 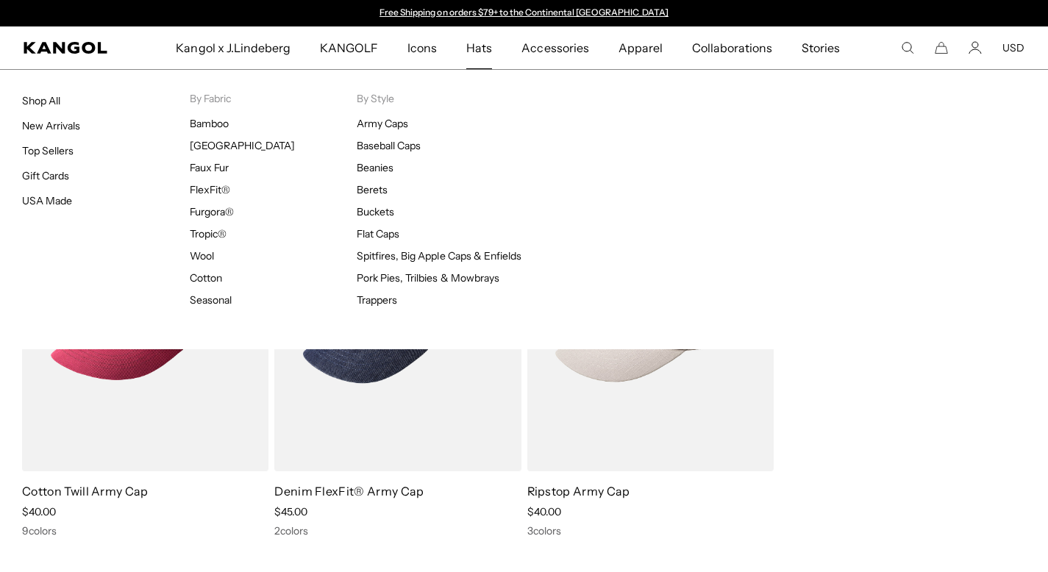 What do you see at coordinates (821, 48) in the screenshot?
I see `span: Stories` at bounding box center [821, 48].